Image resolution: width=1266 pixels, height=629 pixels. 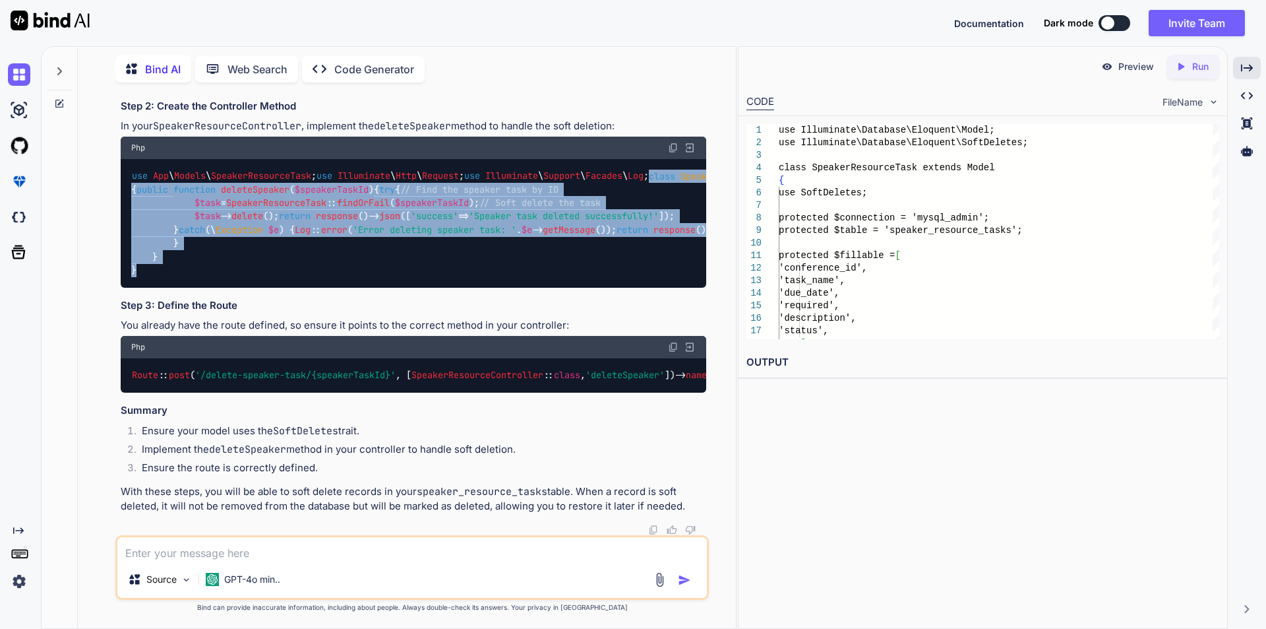 What do you see at coordinates (754, 293) in the screenshot?
I see `div: 14` at bounding box center [754, 293].